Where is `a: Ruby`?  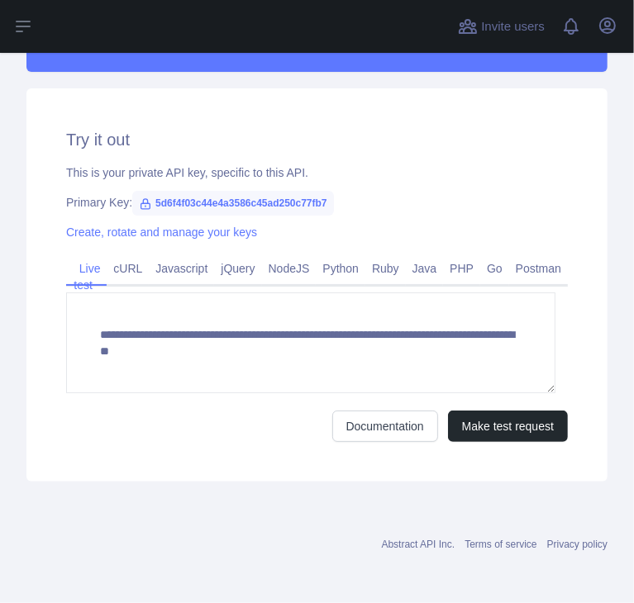 a: Ruby is located at coordinates (385, 269).